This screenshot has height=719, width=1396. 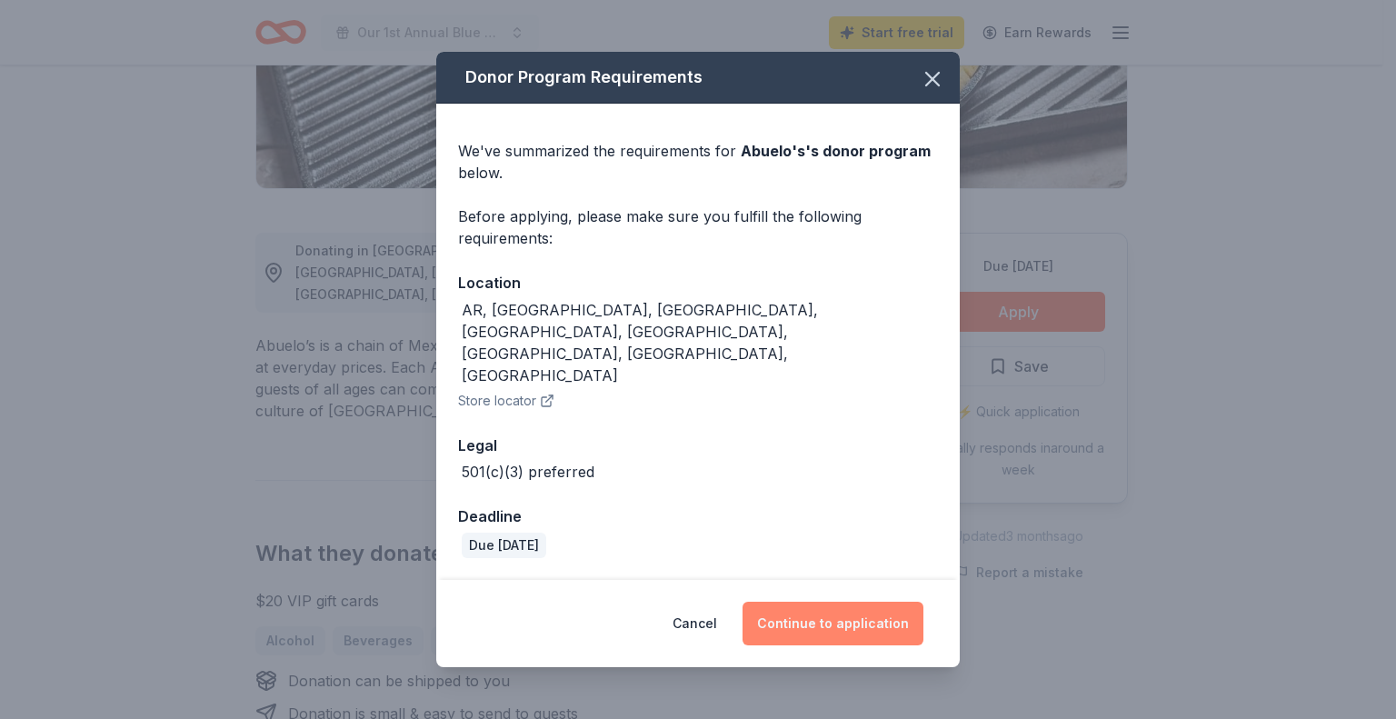 I want to click on div: Before applying, please make sure you fulfill the following requirements:, so click(x=698, y=227).